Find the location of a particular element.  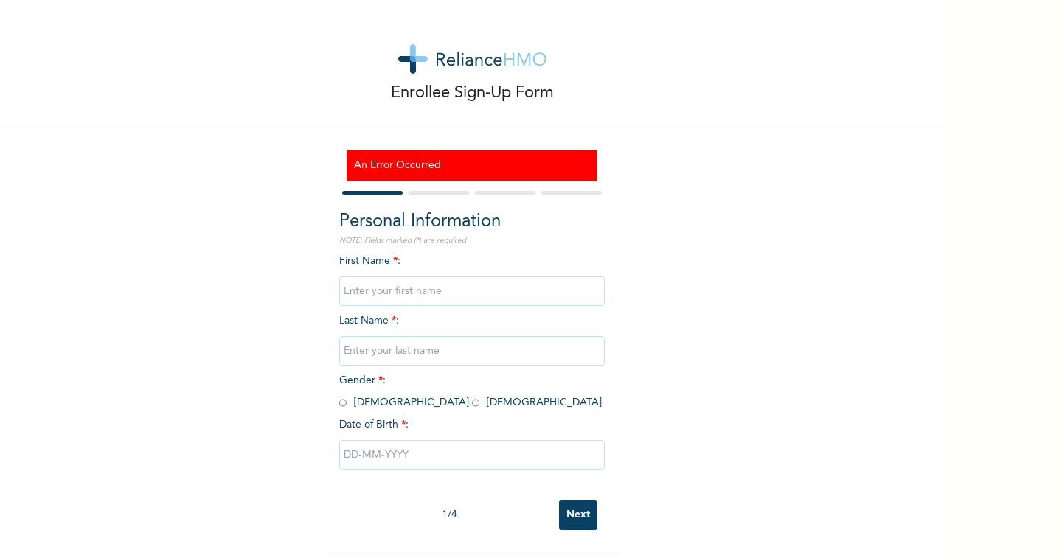

input: Enter your first name is located at coordinates (472, 291).